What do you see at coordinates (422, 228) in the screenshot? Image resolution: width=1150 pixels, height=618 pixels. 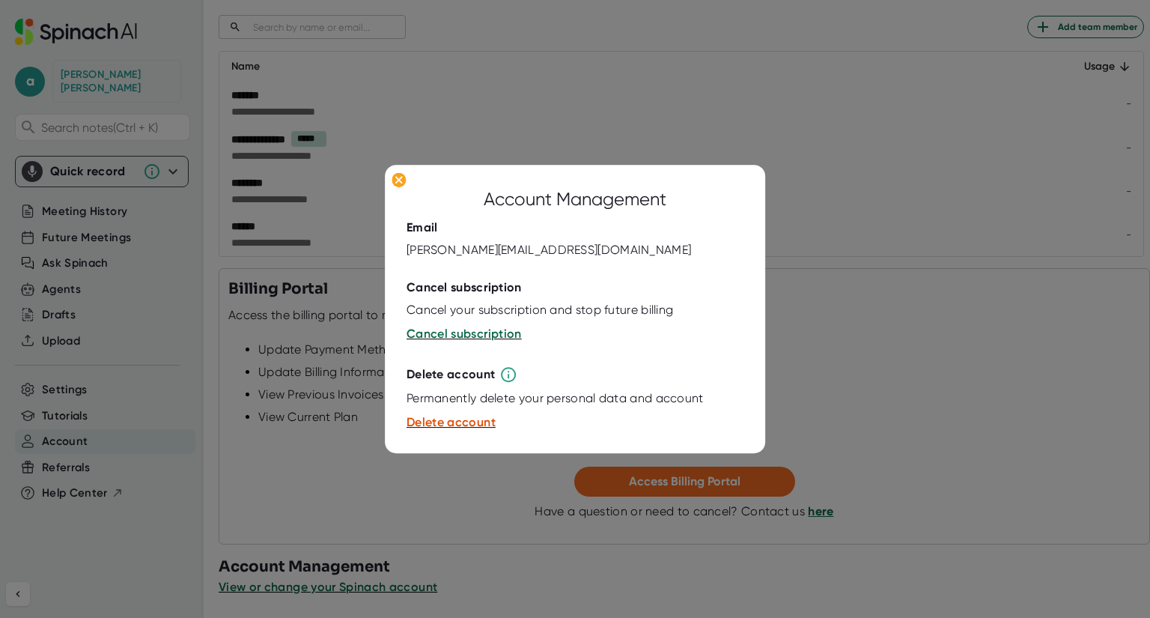 I see `div: Email` at bounding box center [422, 228].